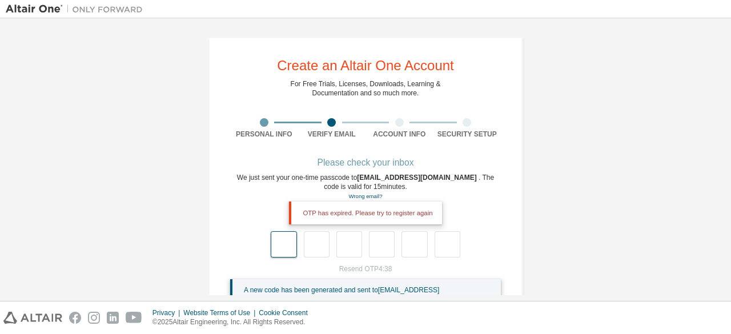 The width and height of the screenshot is (731, 334). Describe the element at coordinates (134, 318) in the screenshot. I see `img: youtube.svg` at that location.